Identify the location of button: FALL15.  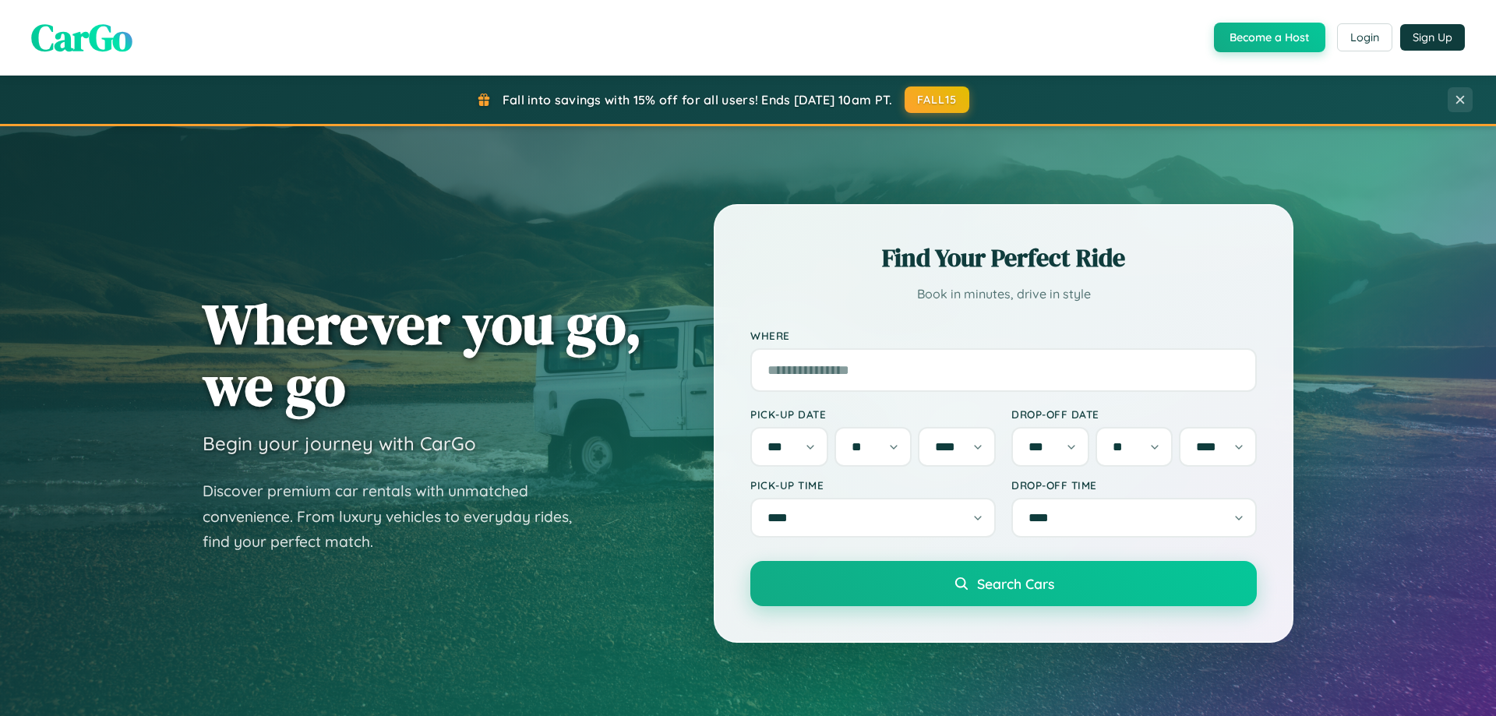
(937, 100).